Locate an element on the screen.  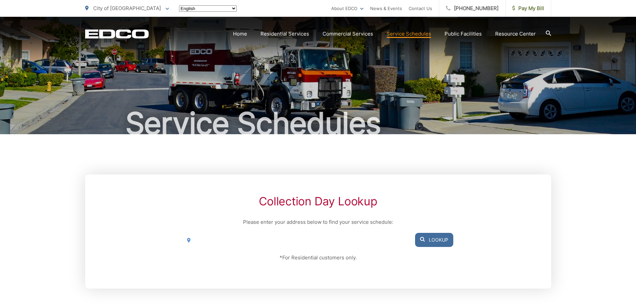
a: Resource Center is located at coordinates (515, 34).